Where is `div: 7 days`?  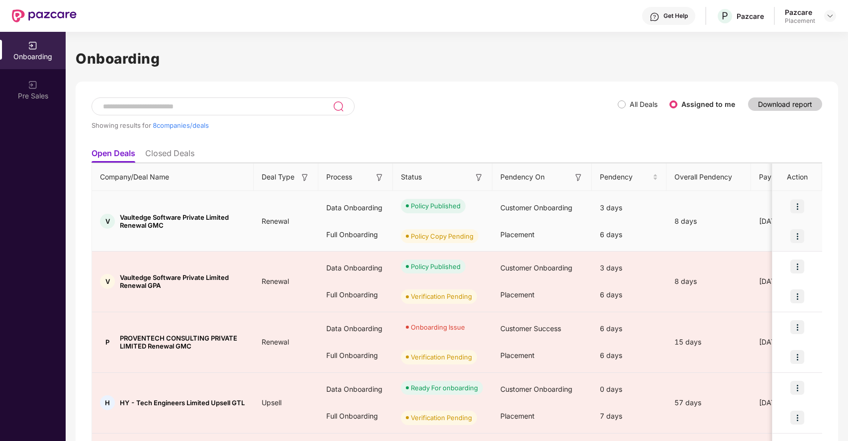
div: 7 days is located at coordinates (629, 416).